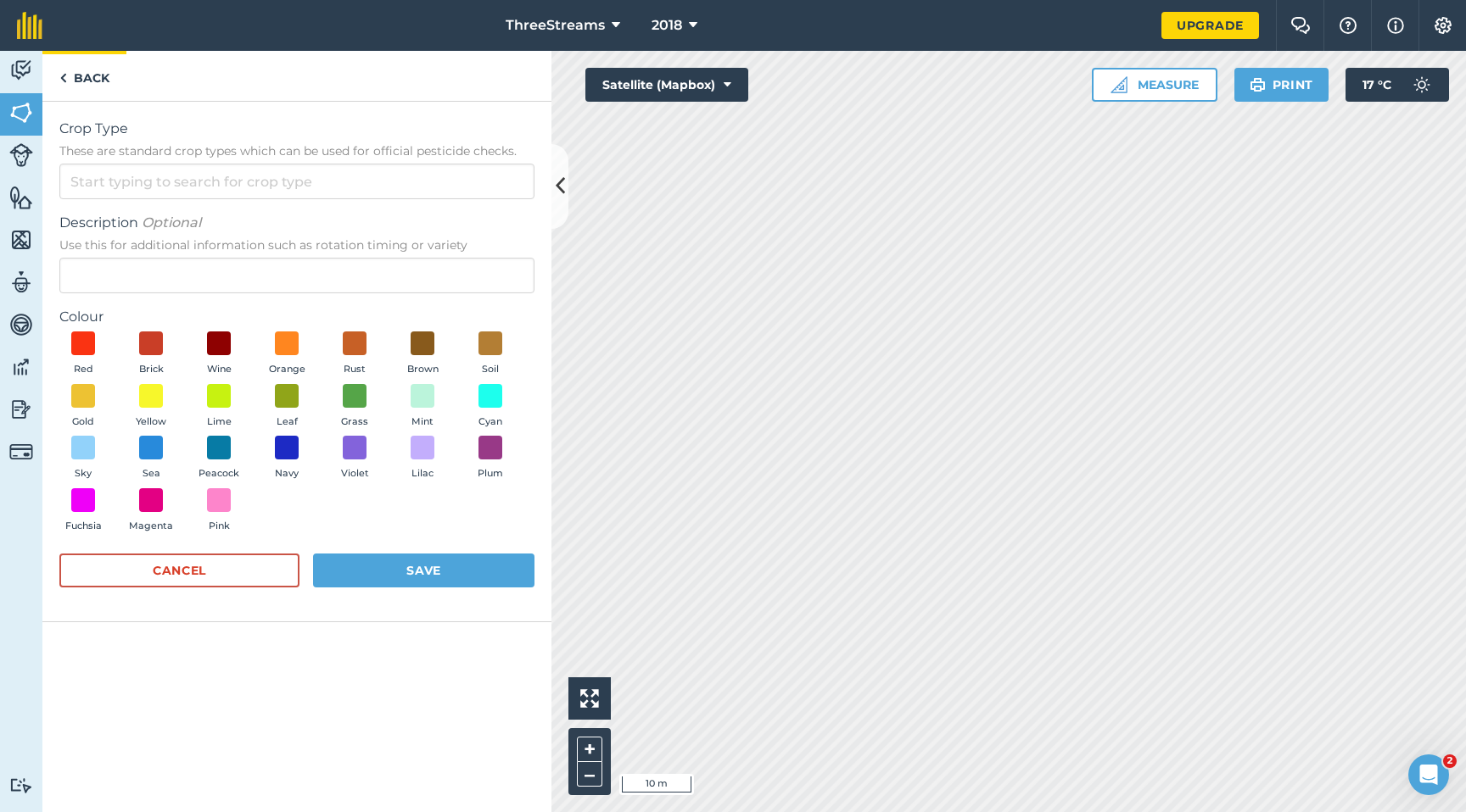  What do you see at coordinates (151, 407) in the screenshot?
I see `button: Yellow` at bounding box center [151, 407].